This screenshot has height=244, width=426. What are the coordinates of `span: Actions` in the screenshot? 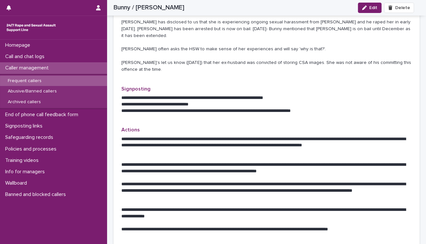 It's located at (131, 130).